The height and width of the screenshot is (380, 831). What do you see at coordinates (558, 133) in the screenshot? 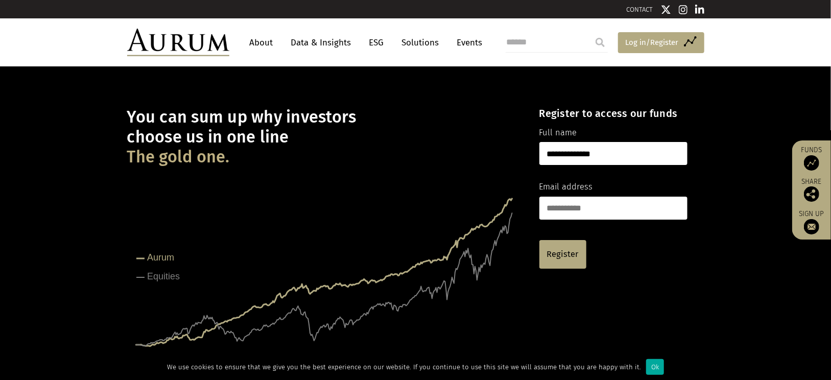
I see `label: Full name` at bounding box center [558, 133].